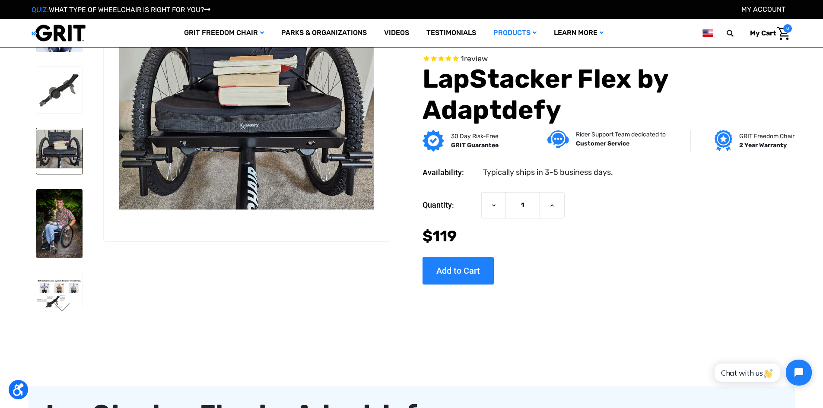 The width and height of the screenshot is (823, 408). Describe the element at coordinates (58, 33) in the screenshot. I see `img: GRIT All-Terrain Wheelchair and Mobility Equipment` at that location.